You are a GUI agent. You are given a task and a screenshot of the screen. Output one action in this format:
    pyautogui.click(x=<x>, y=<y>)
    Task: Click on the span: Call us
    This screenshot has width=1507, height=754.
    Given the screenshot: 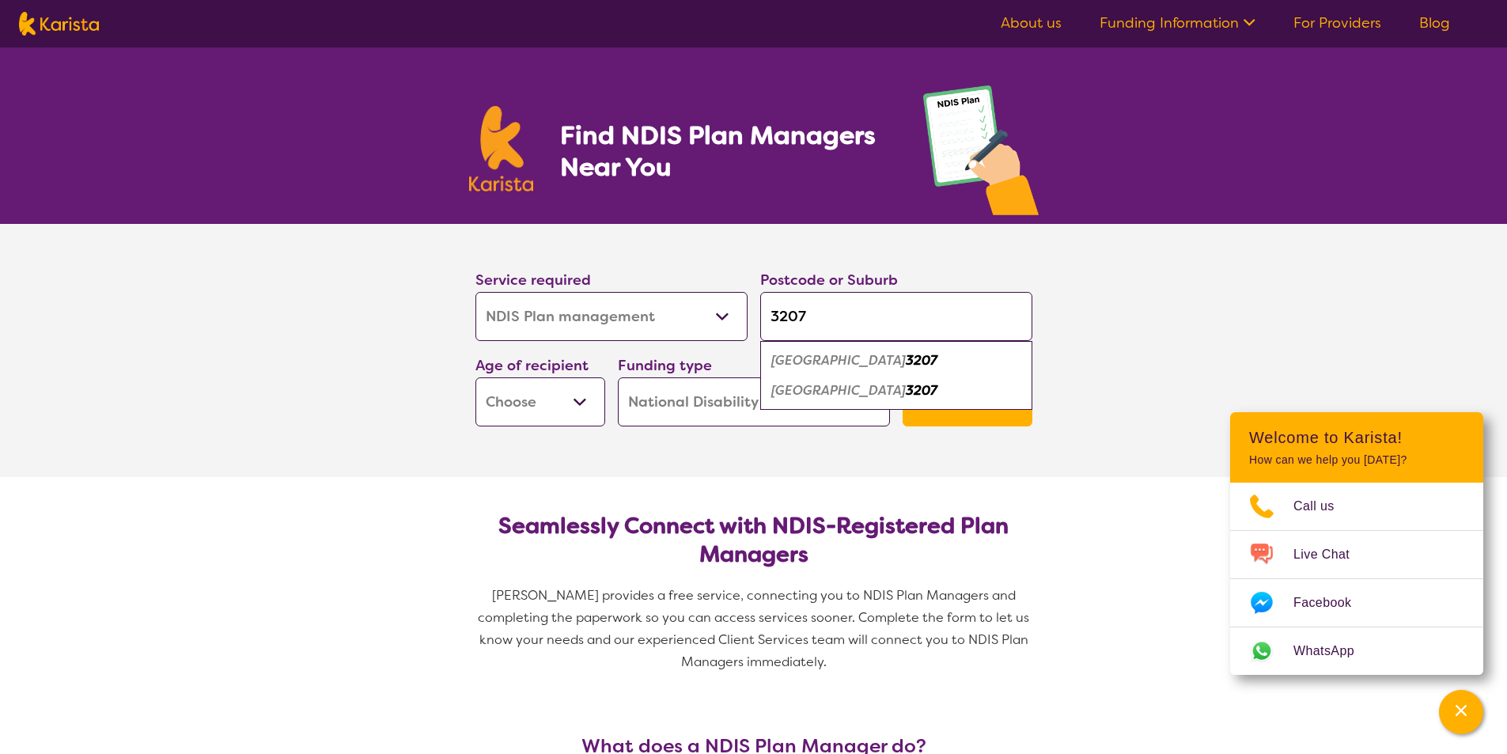 What is the action you would take?
    pyautogui.click(x=1323, y=506)
    